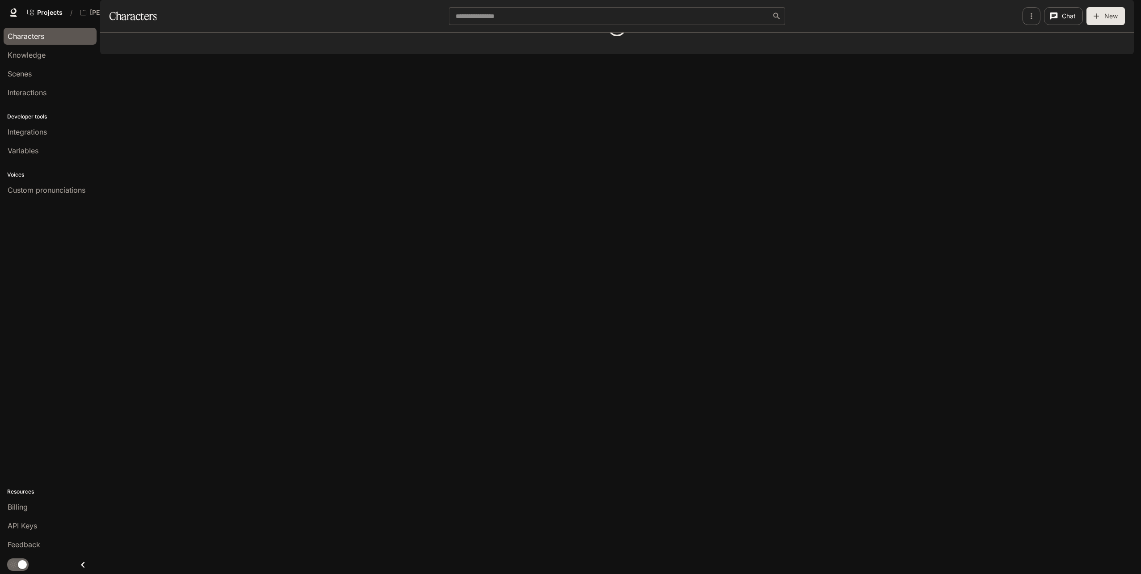  Describe the element at coordinates (133, 16) in the screenshot. I see `h1: Characters` at that location.